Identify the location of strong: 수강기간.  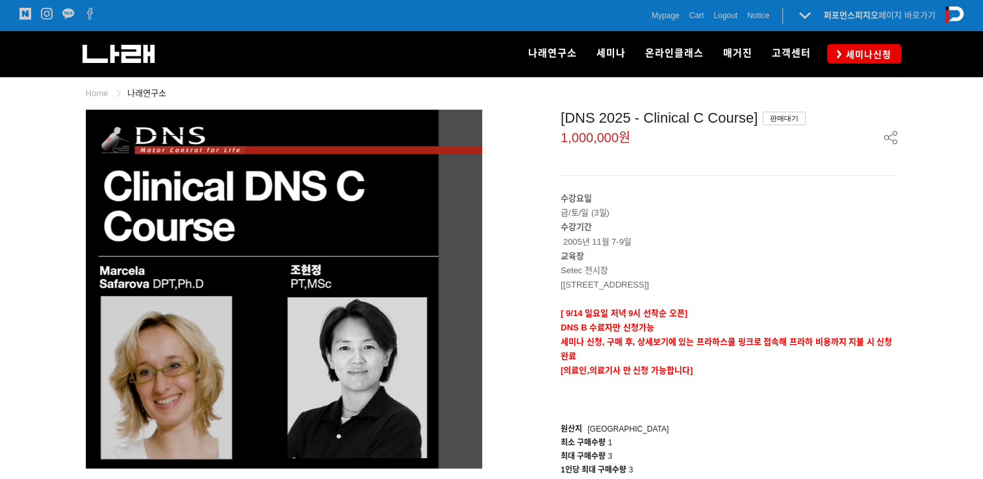
(576, 227).